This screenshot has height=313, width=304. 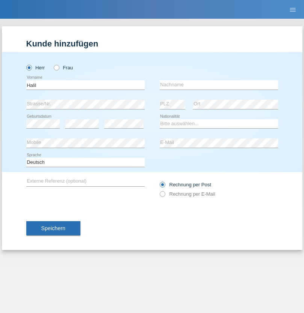 I want to click on span: Speichern, so click(x=53, y=229).